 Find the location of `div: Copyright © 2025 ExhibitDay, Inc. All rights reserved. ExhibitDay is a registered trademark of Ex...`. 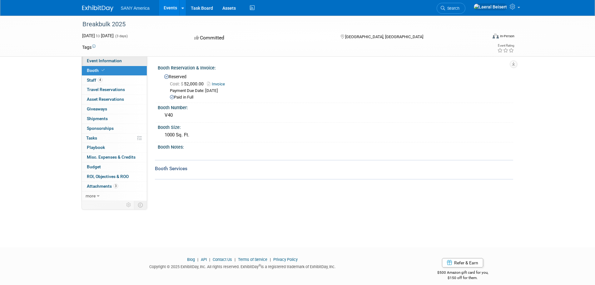

div: Copyright © 2025 ExhibitDay, Inc. All rights reserved. ExhibitDay is a registered trademark of Ex... is located at coordinates (243, 266).